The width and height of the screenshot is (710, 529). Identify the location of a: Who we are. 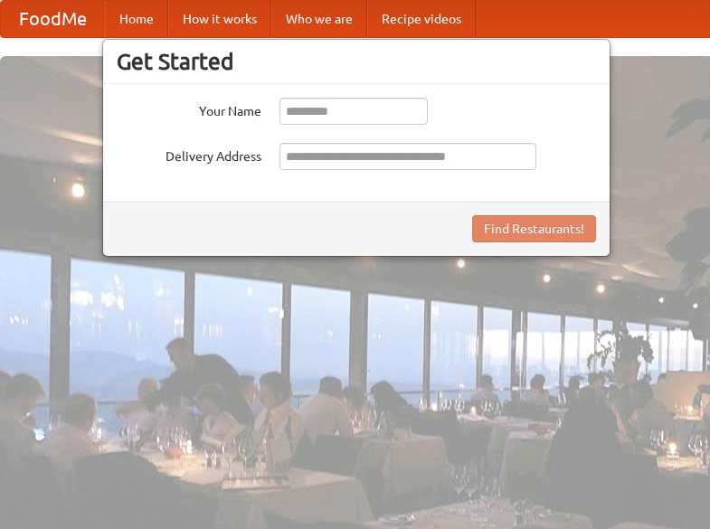
(319, 19).